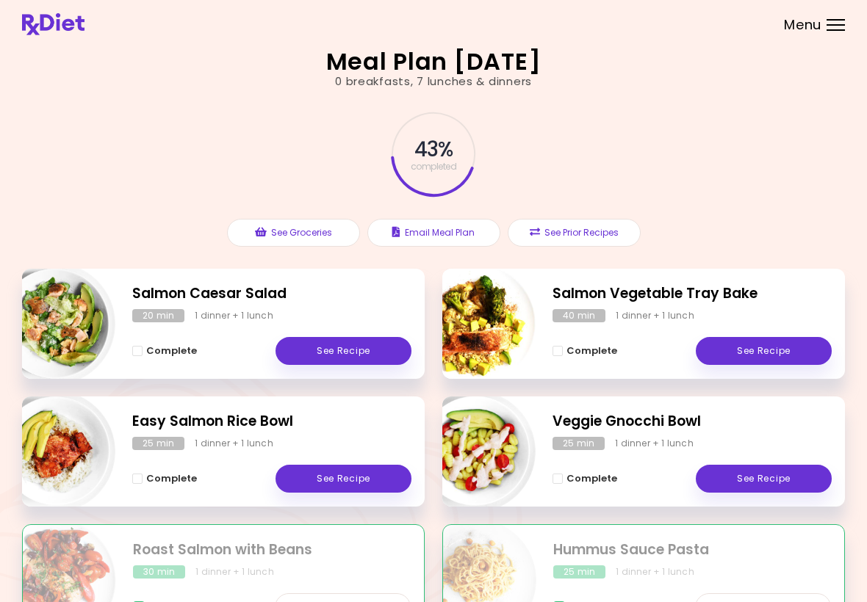 The height and width of the screenshot is (602, 867). Describe the element at coordinates (53, 24) in the screenshot. I see `img: RxDiet` at that location.